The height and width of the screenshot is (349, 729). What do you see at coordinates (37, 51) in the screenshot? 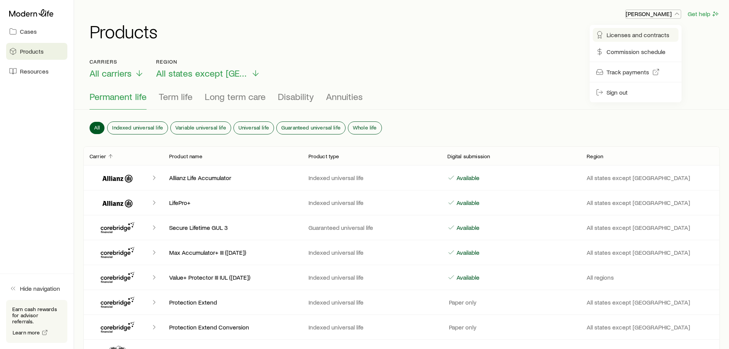
I see `a: Products` at bounding box center [37, 51].